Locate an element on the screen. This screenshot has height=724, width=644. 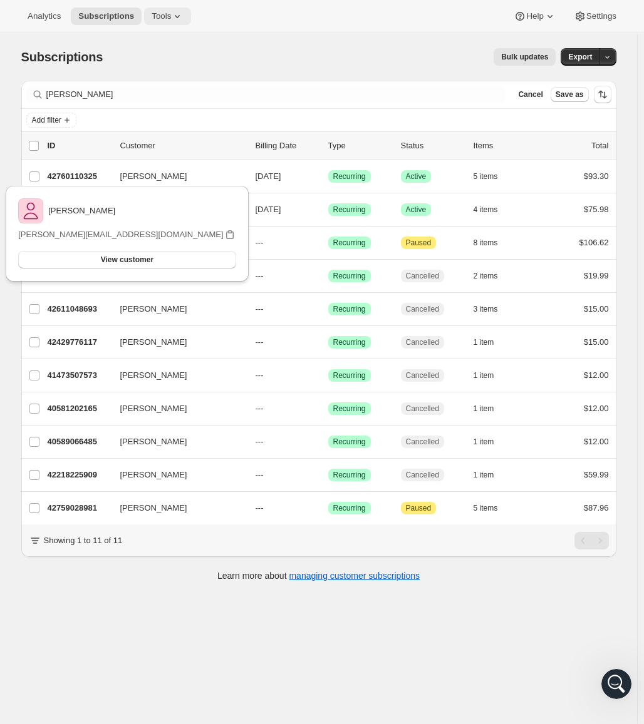
span: sent an image is located at coordinates (73, 49).